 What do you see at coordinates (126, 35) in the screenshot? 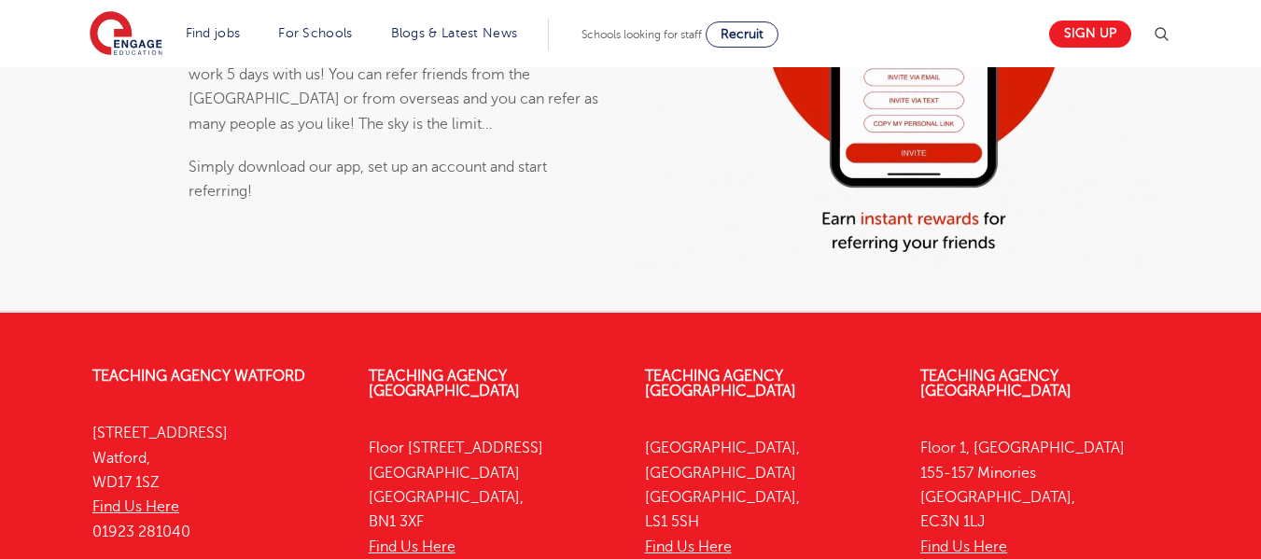
I see `img: Engage Education` at bounding box center [126, 35].